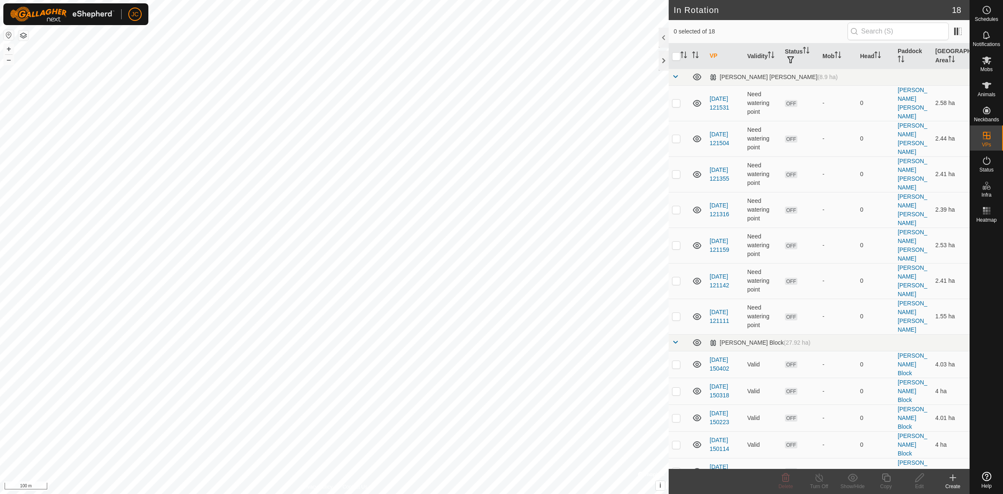  I want to click on td: 4 ha, so click(951, 391).